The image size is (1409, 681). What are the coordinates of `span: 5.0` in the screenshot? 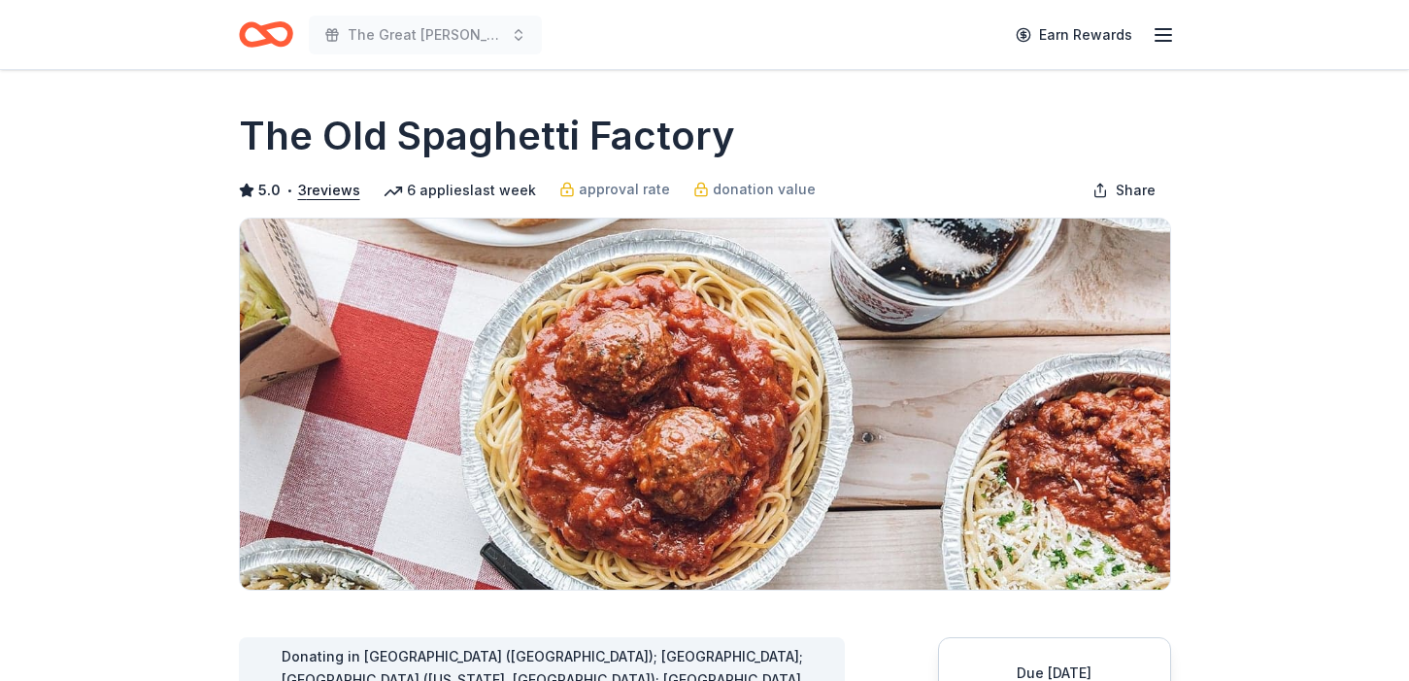 It's located at (269, 190).